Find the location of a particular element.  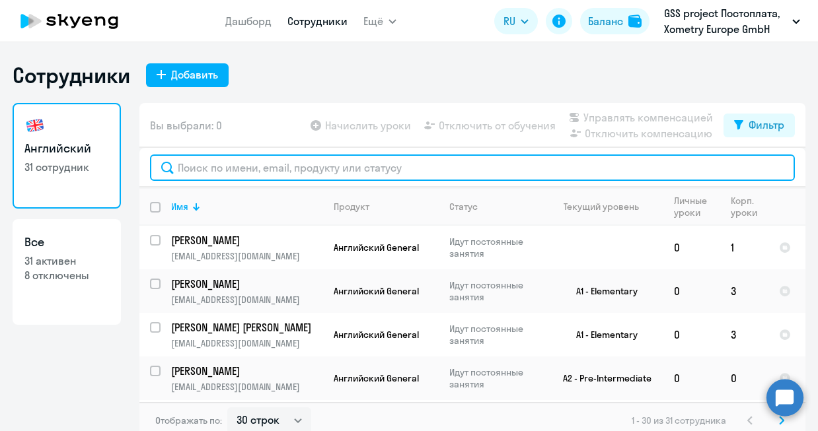

div: Статус is located at coordinates (463, 207).